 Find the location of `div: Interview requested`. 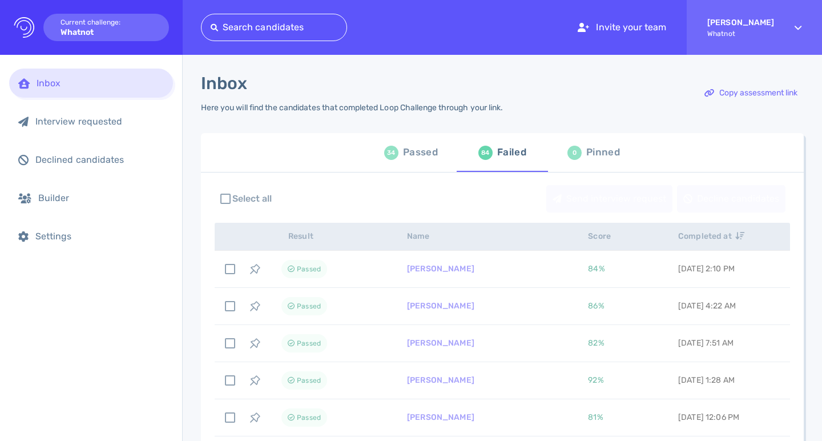

div: Interview requested is located at coordinates (99, 121).